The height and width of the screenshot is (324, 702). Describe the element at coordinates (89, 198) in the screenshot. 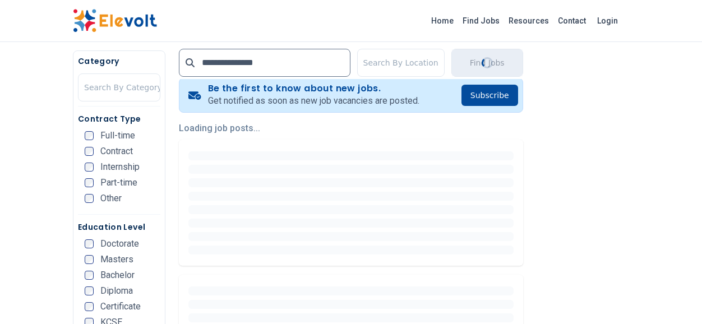

I see `input: Other` at that location.